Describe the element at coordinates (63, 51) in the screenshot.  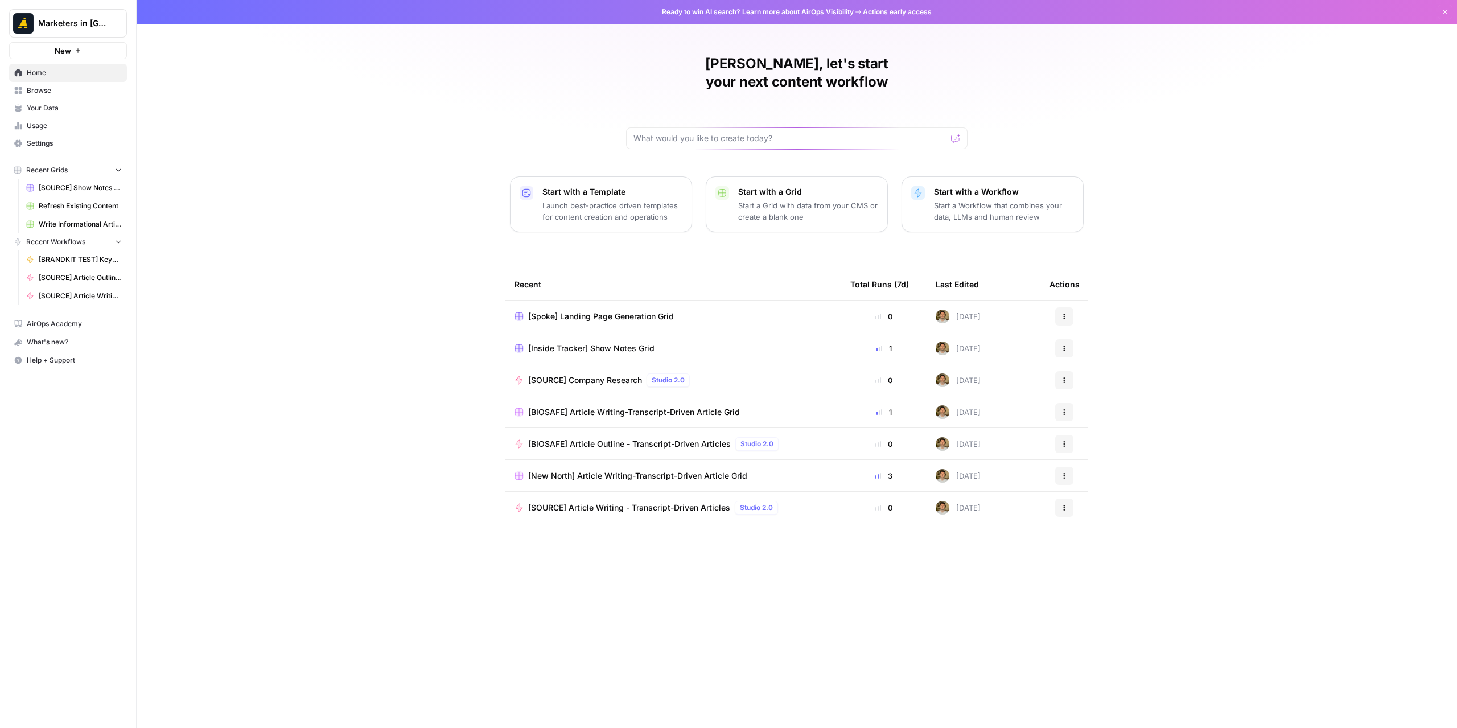
I see `span: New` at that location.